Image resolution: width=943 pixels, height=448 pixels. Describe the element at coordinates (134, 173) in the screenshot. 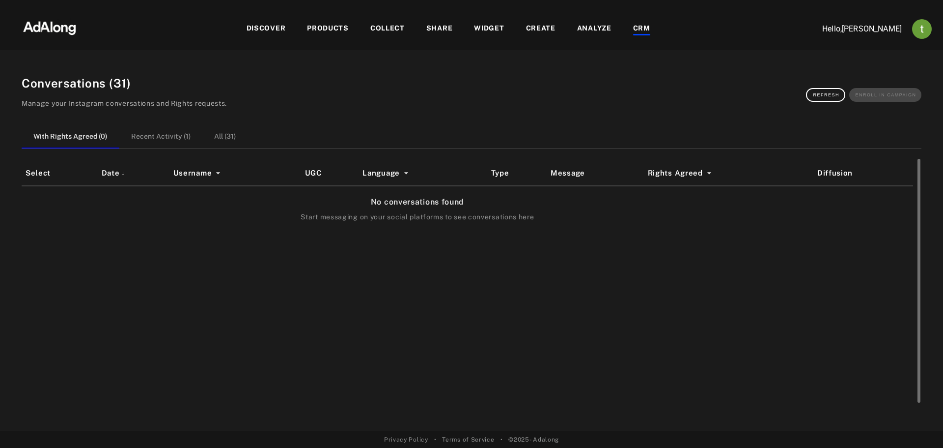

I see `div: Date` at that location.